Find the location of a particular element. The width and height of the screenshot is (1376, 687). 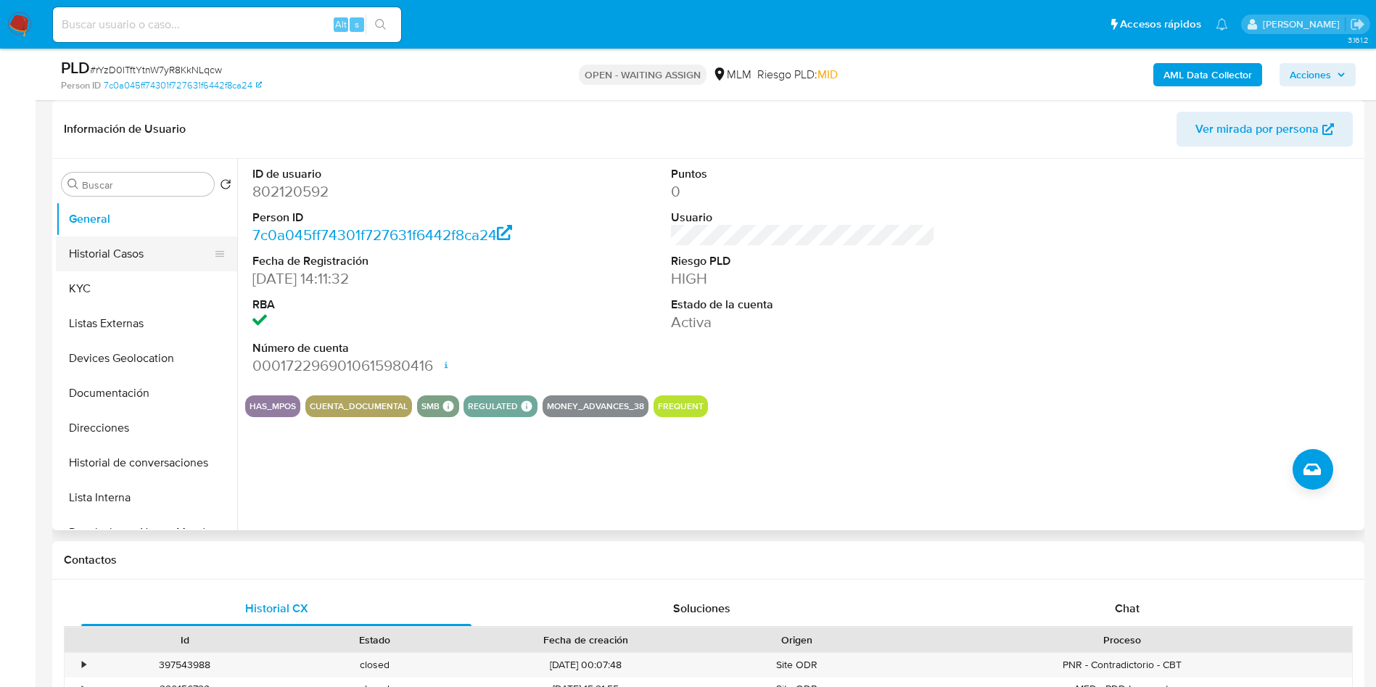

span: Accesos rápidos is located at coordinates (1161, 24).